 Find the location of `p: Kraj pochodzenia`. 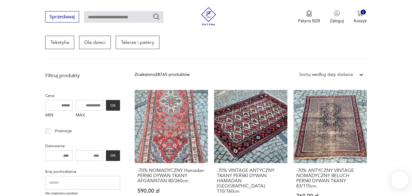

p: Kraj pochodzenia is located at coordinates (82, 172).